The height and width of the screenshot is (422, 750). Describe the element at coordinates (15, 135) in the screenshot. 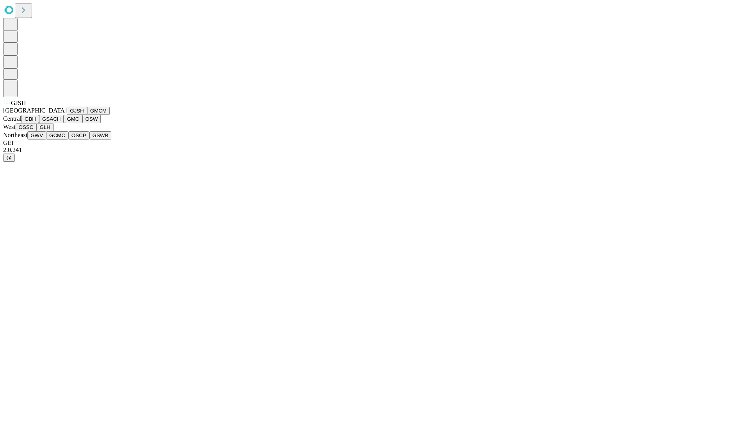

I see `span: Northeast` at that location.